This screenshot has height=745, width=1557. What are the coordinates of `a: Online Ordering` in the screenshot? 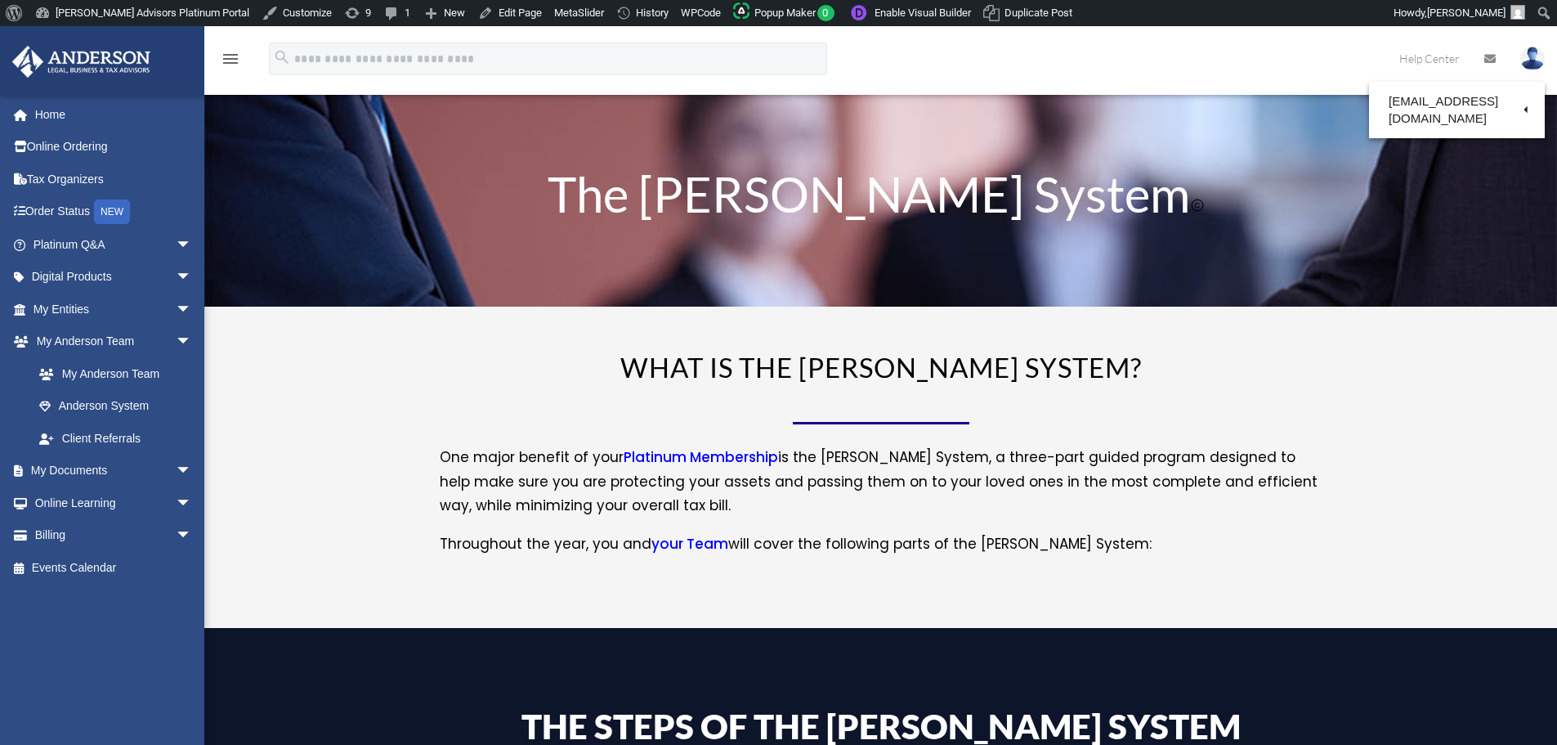 It's located at (114, 147).